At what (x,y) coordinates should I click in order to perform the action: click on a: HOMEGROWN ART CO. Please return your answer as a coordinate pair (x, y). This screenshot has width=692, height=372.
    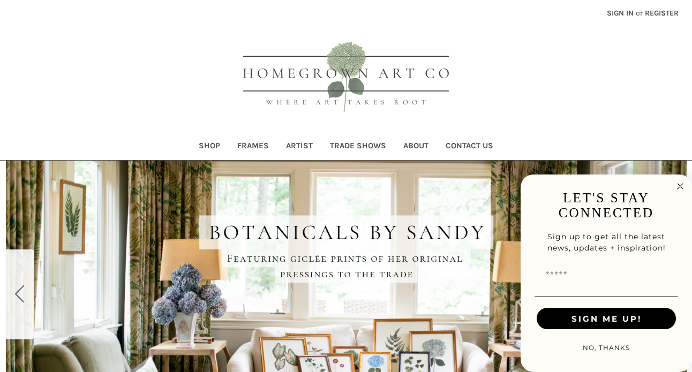
    Looking at the image, I should click on (346, 78).